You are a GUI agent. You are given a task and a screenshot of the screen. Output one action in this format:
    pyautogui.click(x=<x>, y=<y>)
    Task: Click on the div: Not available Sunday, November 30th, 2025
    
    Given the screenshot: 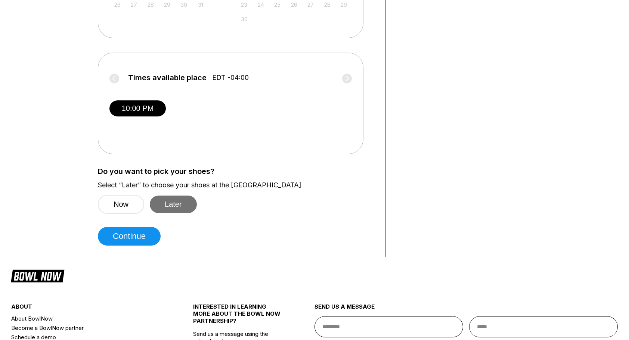 What is the action you would take?
    pyautogui.click(x=244, y=19)
    